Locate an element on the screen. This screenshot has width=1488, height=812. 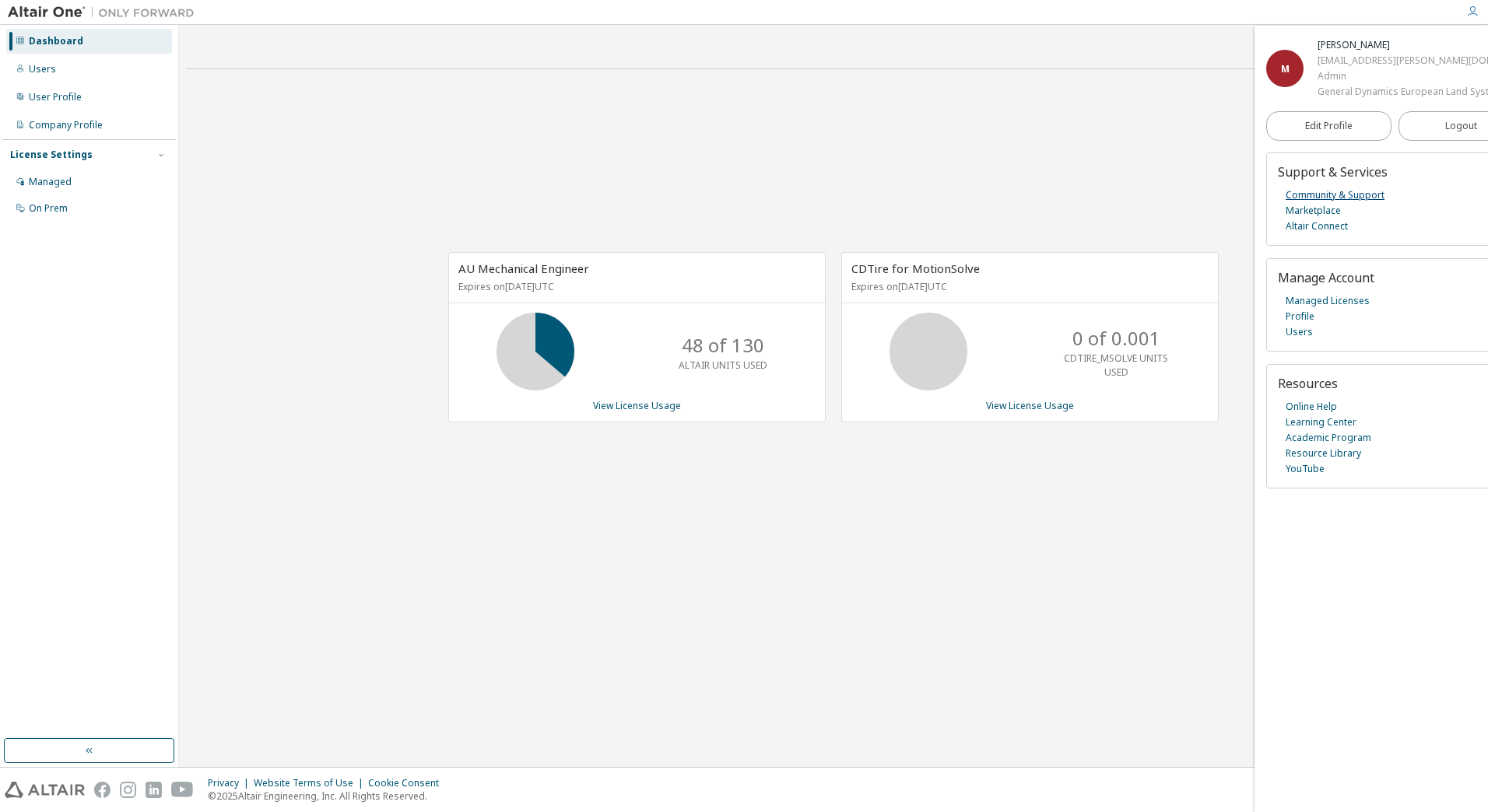
p: ALTAIR UNITS USED is located at coordinates (723, 364).